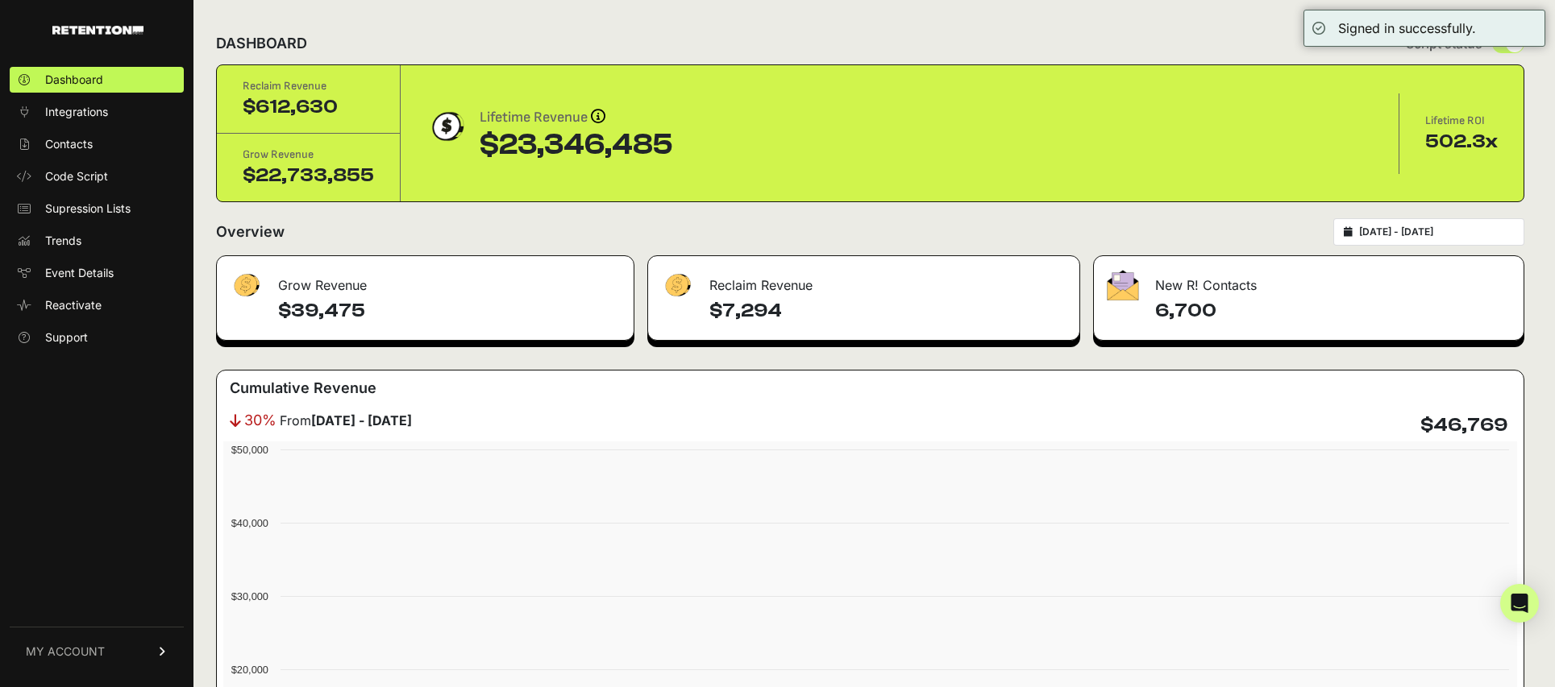  I want to click on h2: Overview, so click(250, 232).